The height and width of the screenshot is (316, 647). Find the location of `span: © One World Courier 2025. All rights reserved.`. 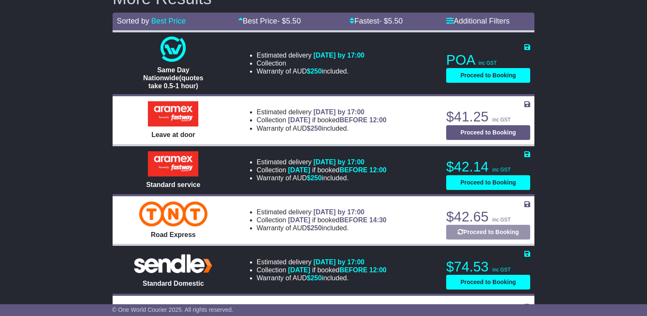

span: © One World Courier 2025. All rights reserved. is located at coordinates (173, 309).